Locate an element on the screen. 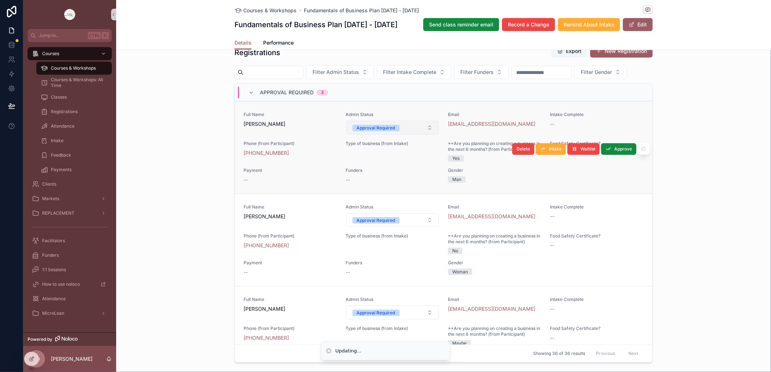 This screenshot has height=372, width=771. span: MicroLoan is located at coordinates (53, 314).